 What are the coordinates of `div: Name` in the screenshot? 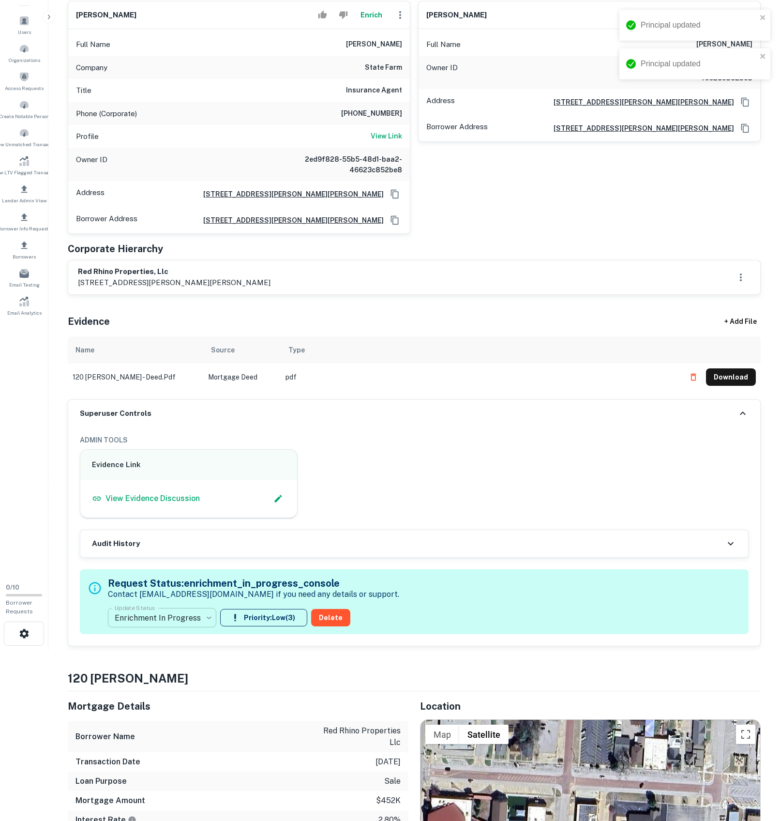 It's located at (85, 350).